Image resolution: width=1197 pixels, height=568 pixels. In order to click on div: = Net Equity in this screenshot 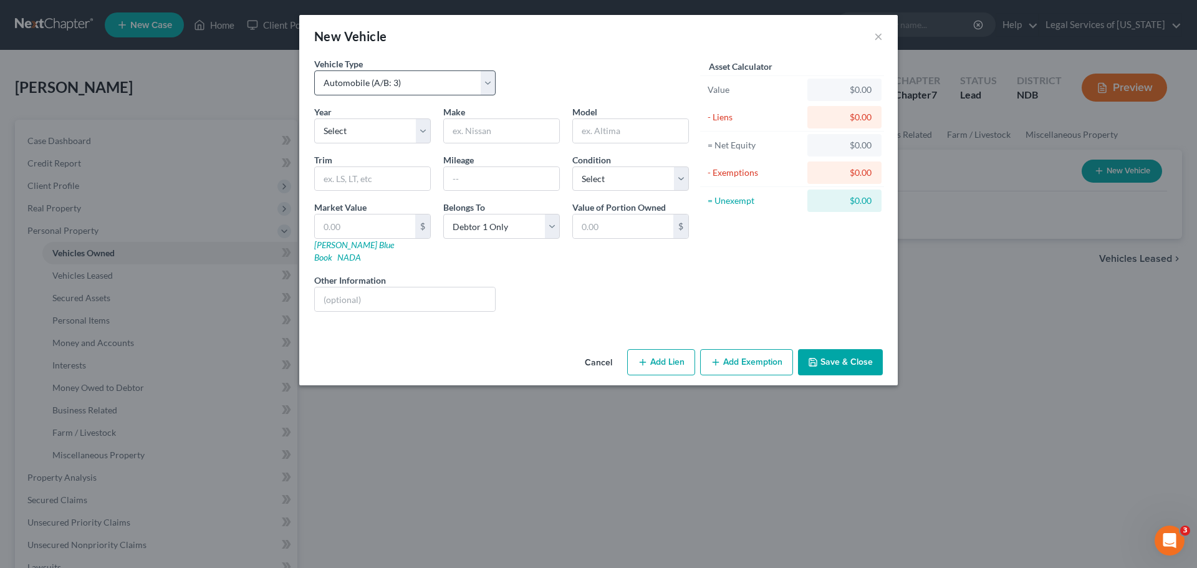, I will do `click(754, 145)`.